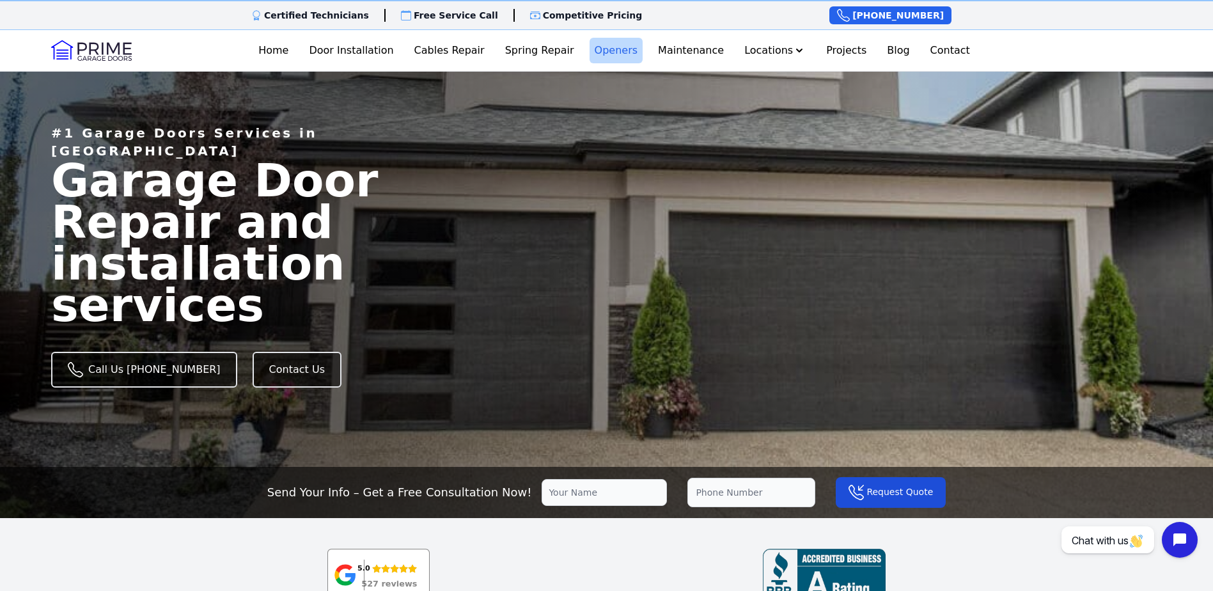 This screenshot has height=591, width=1213. Describe the element at coordinates (351, 50) in the screenshot. I see `a: Door Installation` at that location.